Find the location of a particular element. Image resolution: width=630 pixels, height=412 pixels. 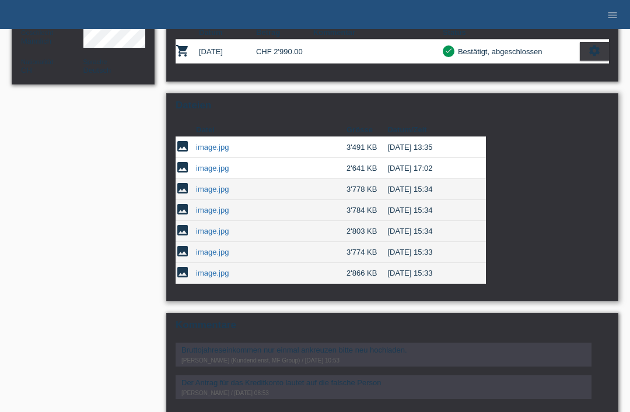

td: 3'774 KB is located at coordinates (367, 252).